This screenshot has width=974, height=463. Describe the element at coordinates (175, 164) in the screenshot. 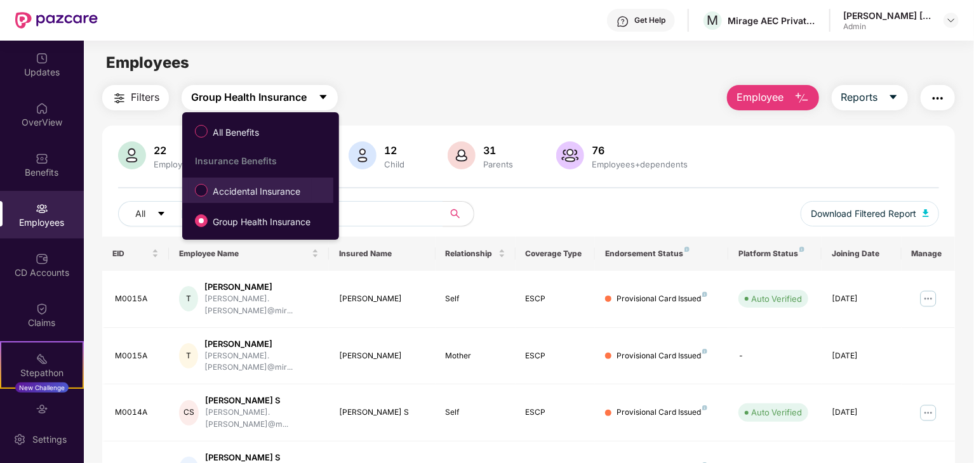

I see `div: Employees` at that location.